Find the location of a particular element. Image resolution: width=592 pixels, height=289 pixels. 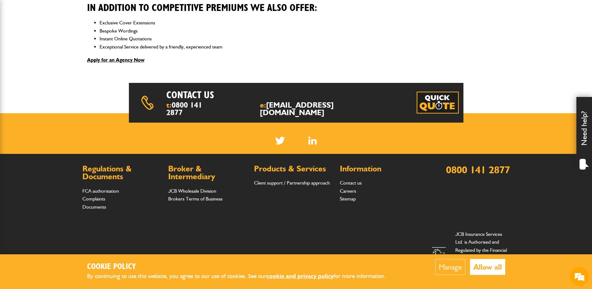

a: Get your insurance quote in just 2-minutes is located at coordinates (438, 102).